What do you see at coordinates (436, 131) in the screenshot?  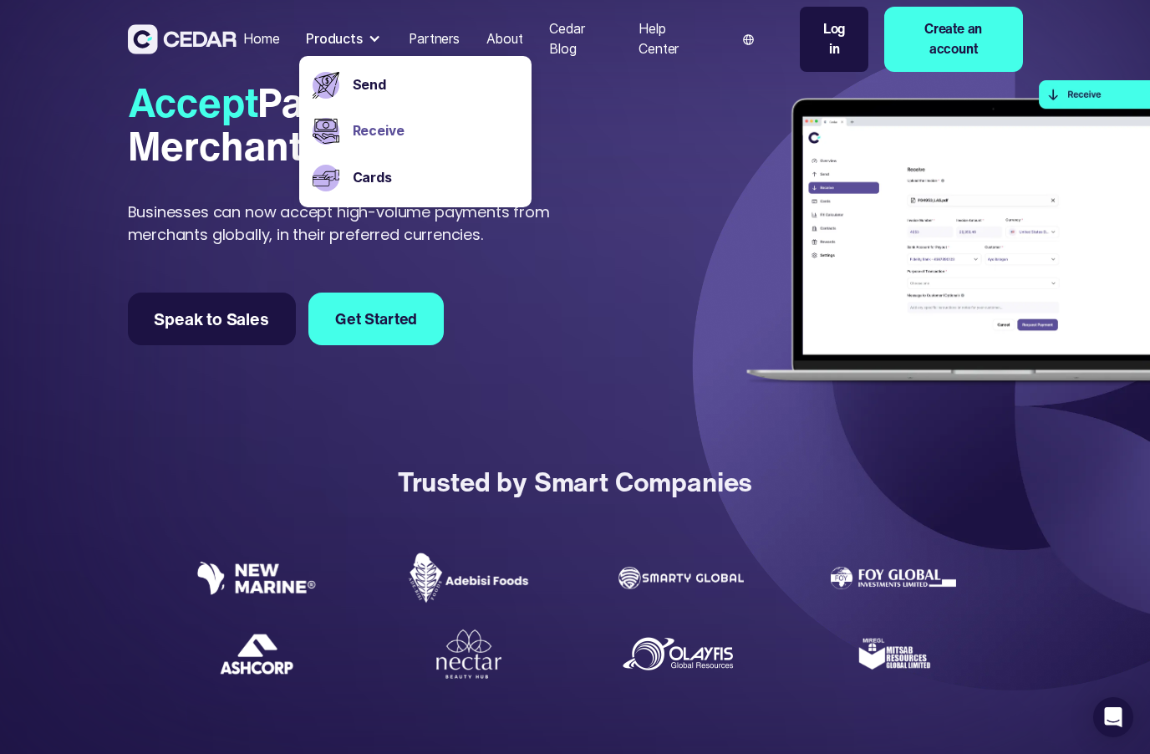 I see `a: Receive` at bounding box center [436, 131].